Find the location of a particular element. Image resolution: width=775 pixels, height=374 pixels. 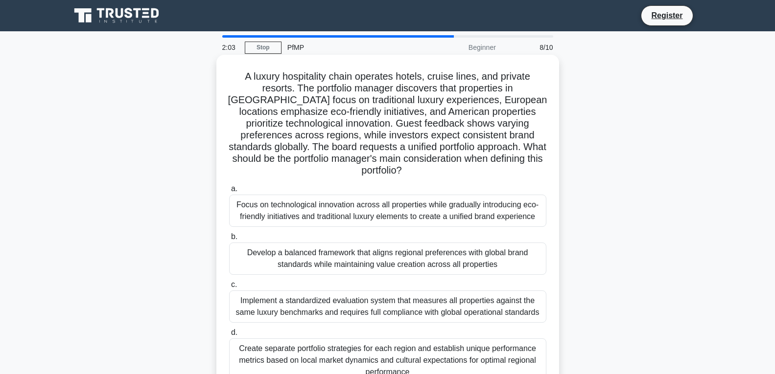

div: Implement a standardized evaluation system that measures all properties against the same luxury b... is located at coordinates (388, 307).